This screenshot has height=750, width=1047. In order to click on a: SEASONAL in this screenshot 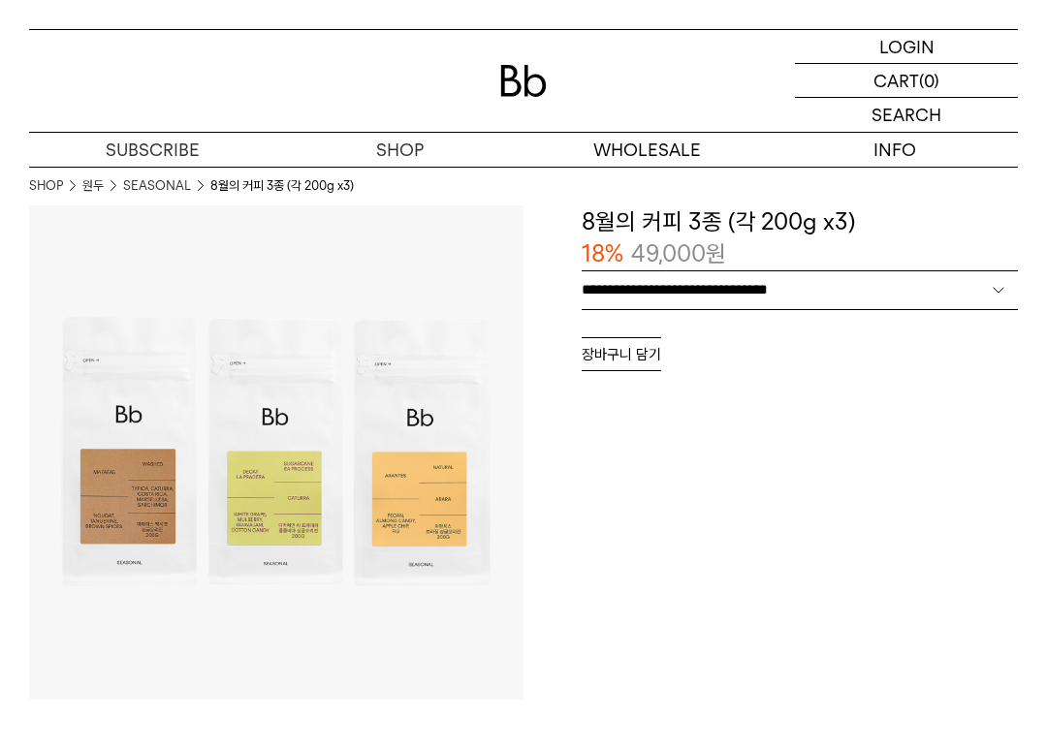, I will do `click(157, 186)`.